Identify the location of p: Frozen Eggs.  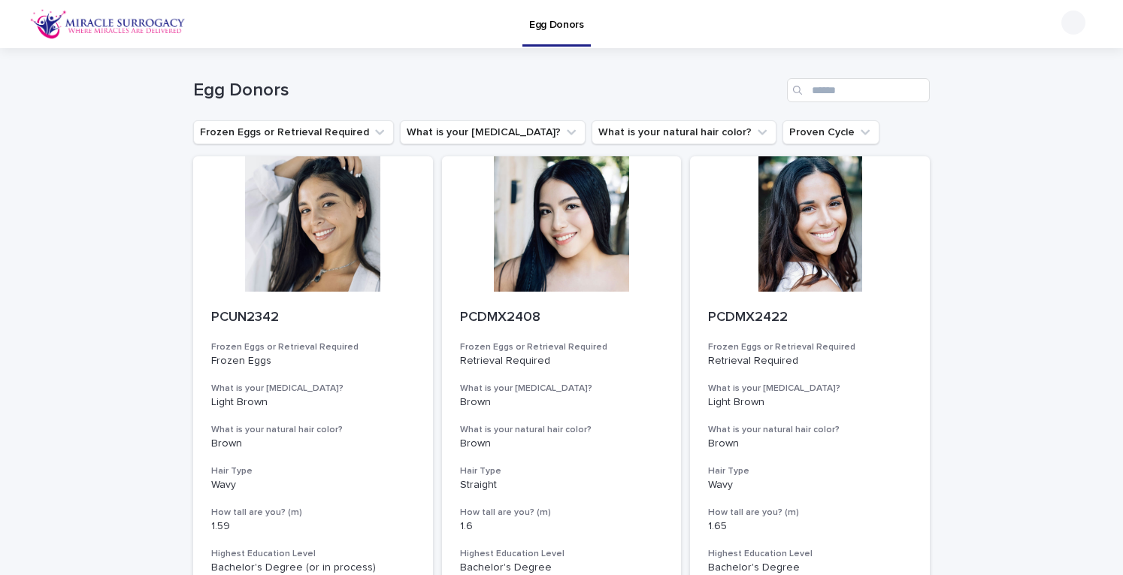
(313, 361).